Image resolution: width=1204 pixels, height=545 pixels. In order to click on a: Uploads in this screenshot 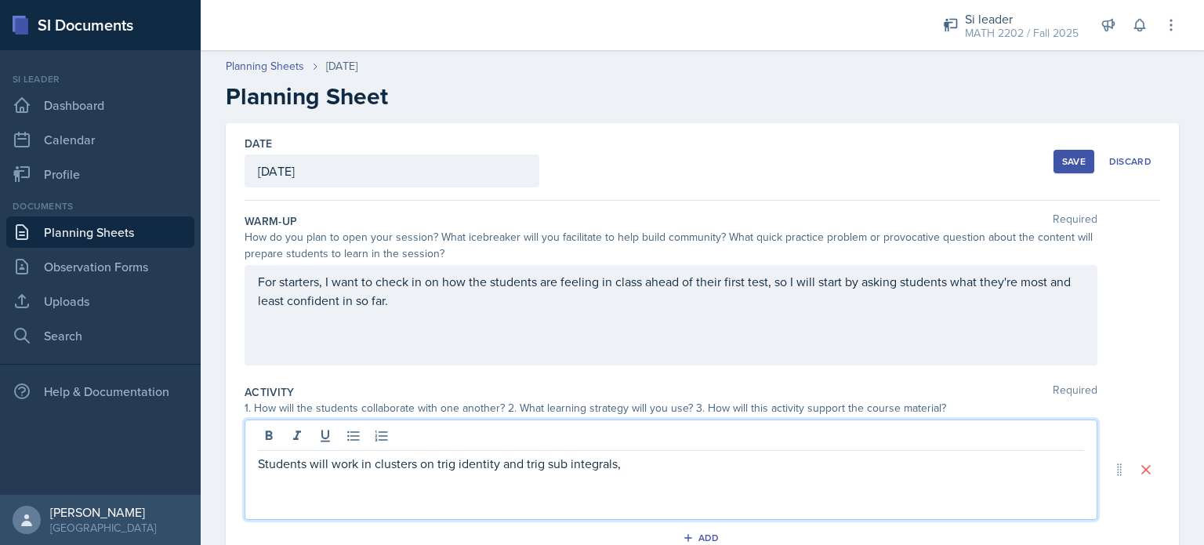, I will do `click(100, 301)`.